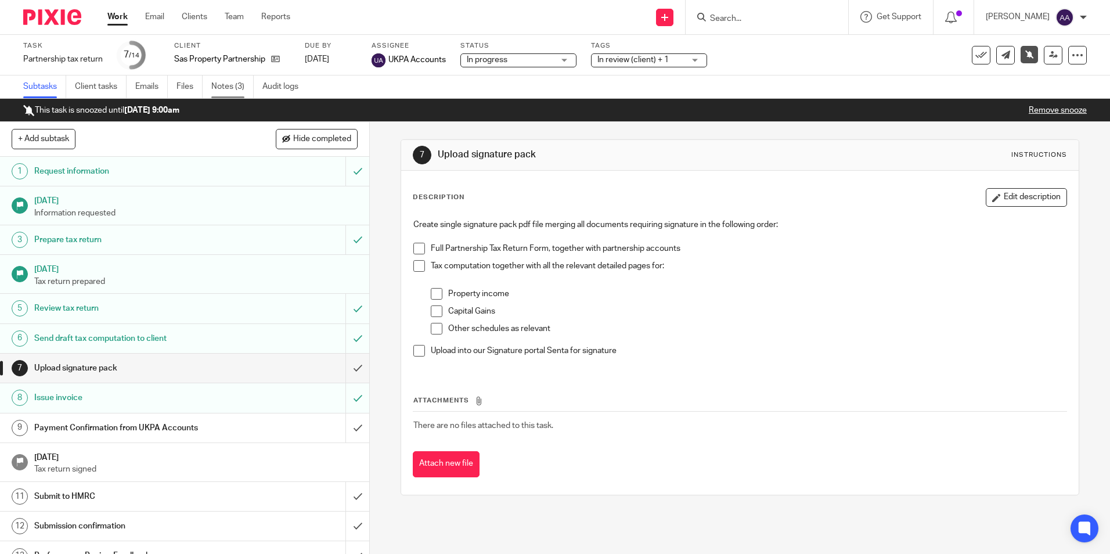 The image size is (1110, 554). Describe the element at coordinates (483, 426) in the screenshot. I see `span: There are no files attached to this task.` at that location.